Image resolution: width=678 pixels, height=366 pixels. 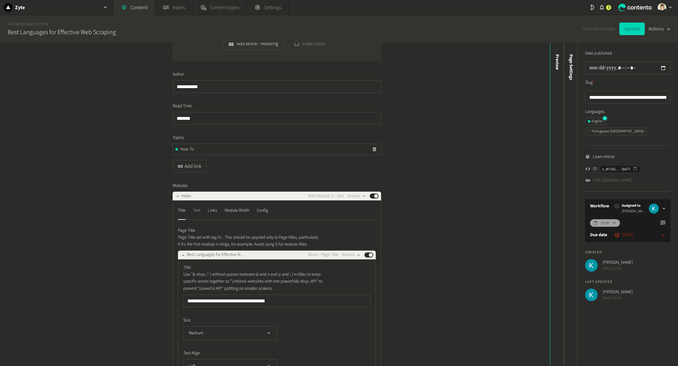 What do you see at coordinates (662, 8) in the screenshot?
I see `img: Linda Giuliano` at bounding box center [662, 8].